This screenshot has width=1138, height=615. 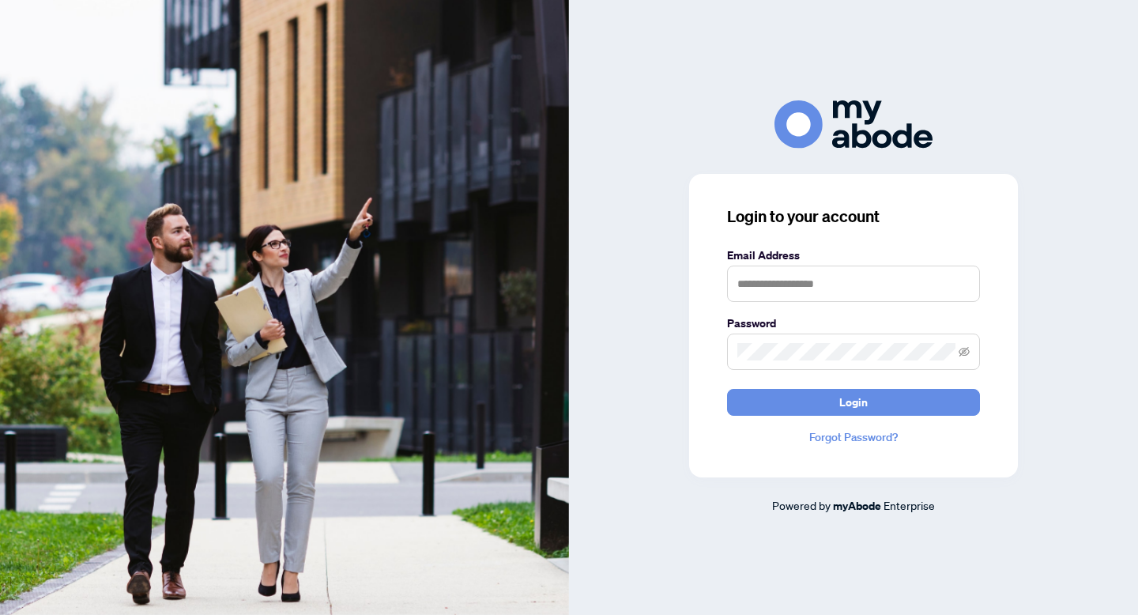 What do you see at coordinates (853, 402) in the screenshot?
I see `span: Login` at bounding box center [853, 402].